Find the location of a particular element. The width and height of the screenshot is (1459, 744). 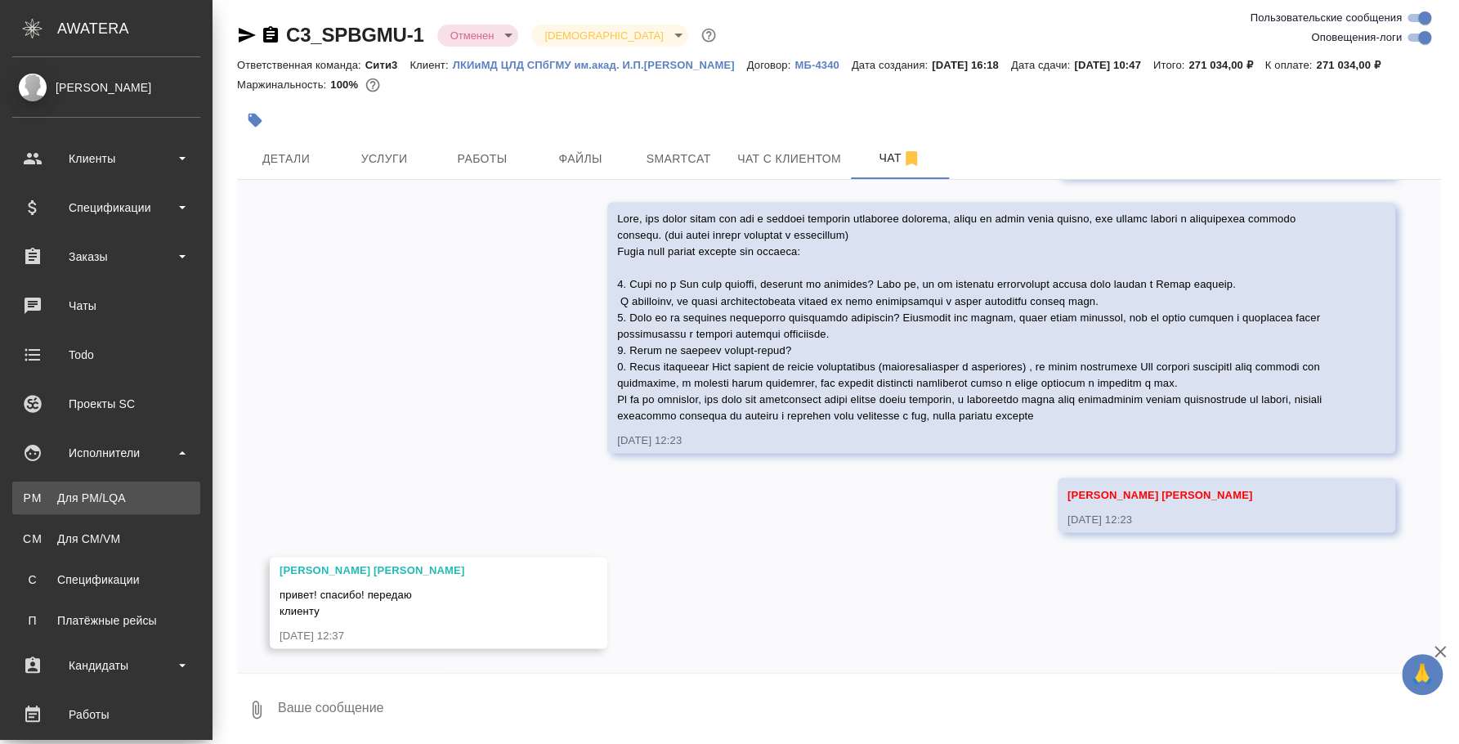

p: Дата создания: is located at coordinates (892, 65).